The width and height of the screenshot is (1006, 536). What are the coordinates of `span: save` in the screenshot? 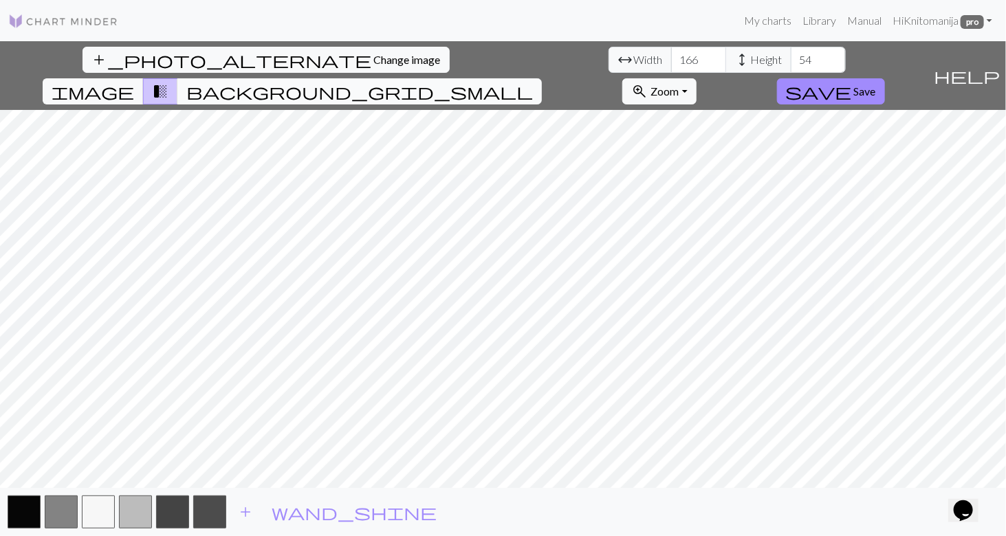 It's located at (819, 91).